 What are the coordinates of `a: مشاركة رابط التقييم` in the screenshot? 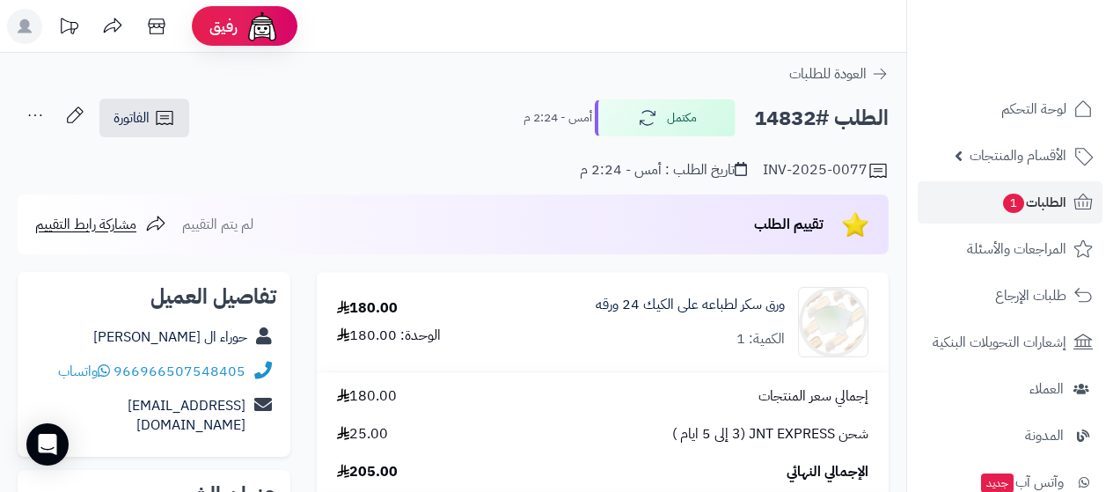 It's located at (100, 224).